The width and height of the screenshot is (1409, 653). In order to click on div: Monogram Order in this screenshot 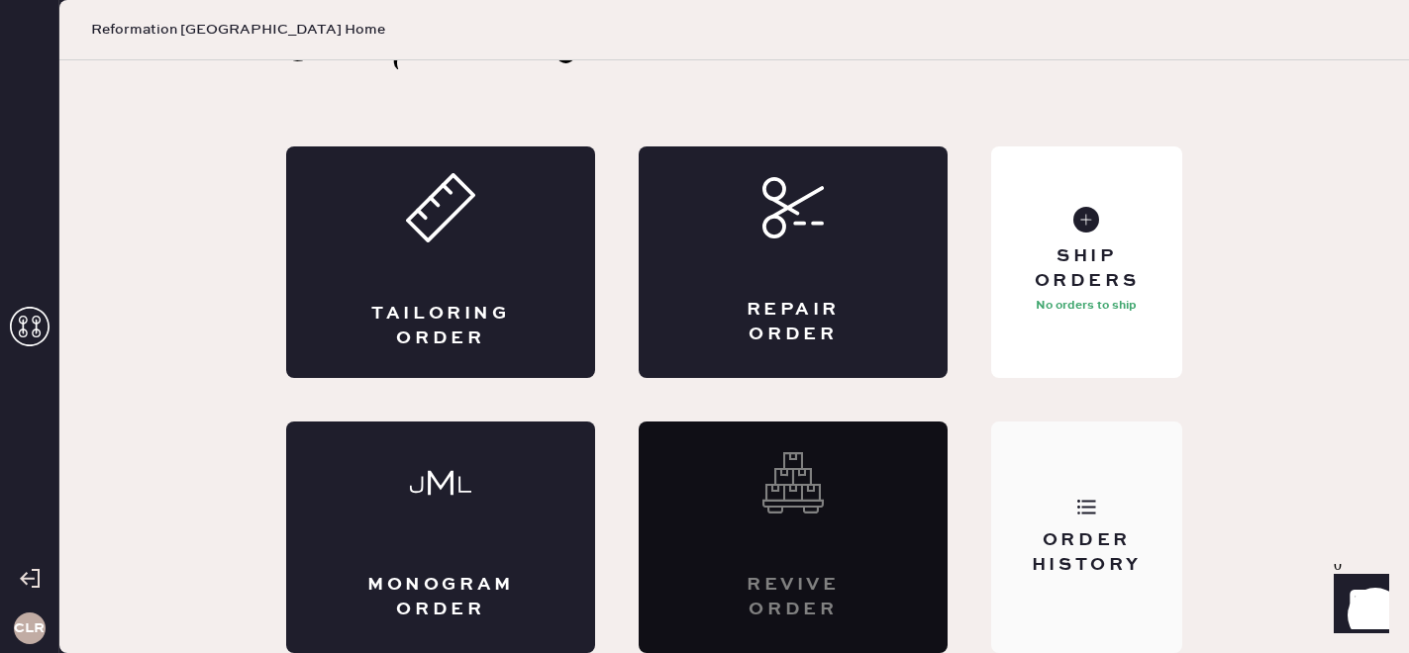, I will do `click(441, 598)`.